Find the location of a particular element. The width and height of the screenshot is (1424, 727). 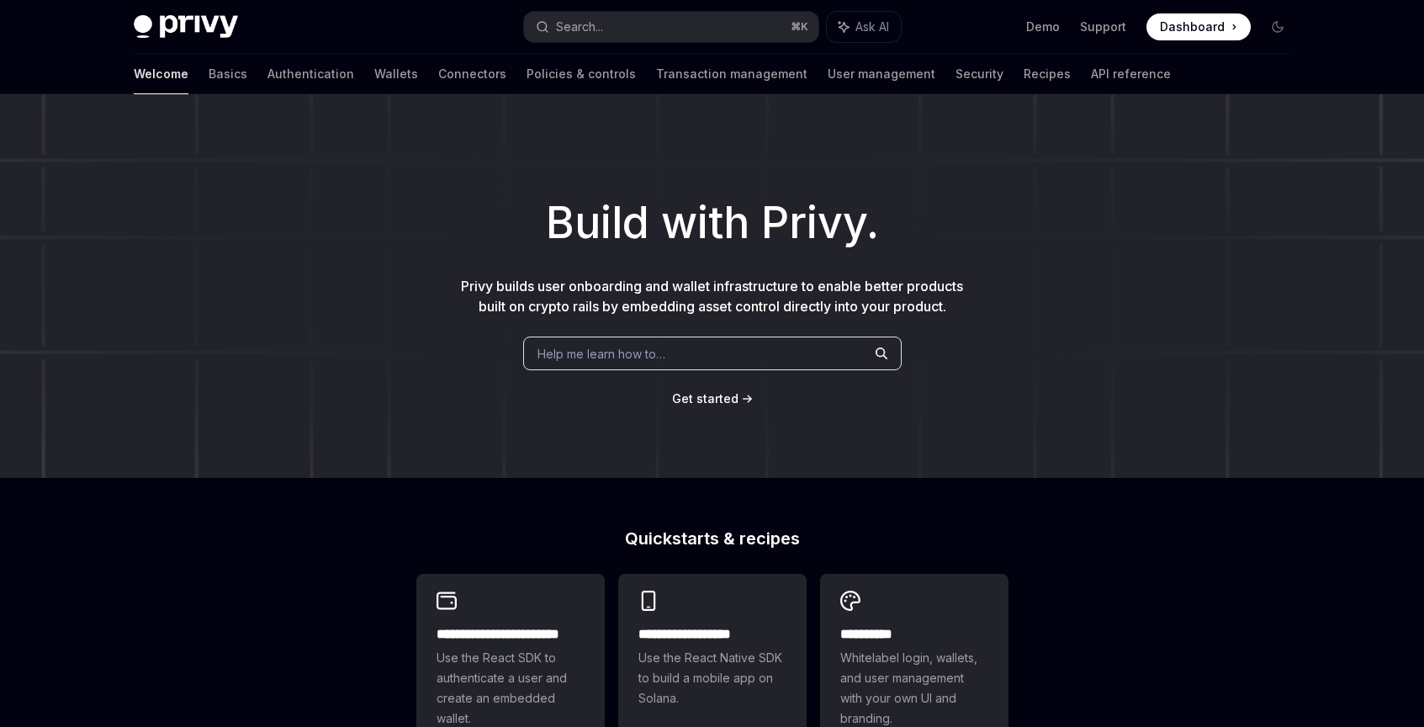

span: Use the React Native SDK to build a mobile app on Solana. is located at coordinates (712, 678).